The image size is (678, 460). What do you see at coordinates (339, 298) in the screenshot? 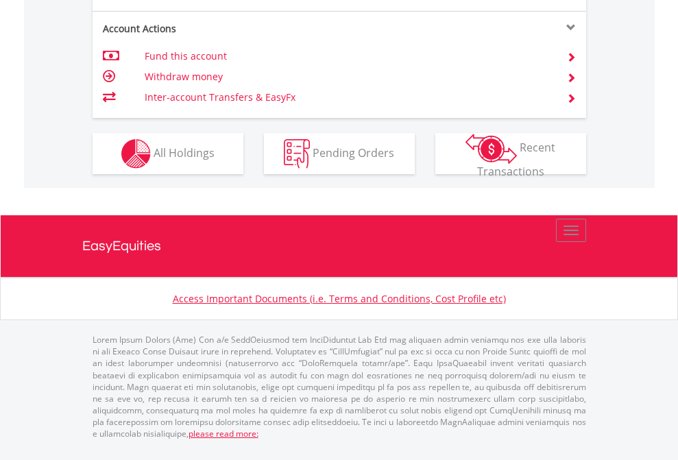
I see `a: Access Important Documents (i.e. Terms and Conditions, Cost Profile etc)` at bounding box center [339, 298].